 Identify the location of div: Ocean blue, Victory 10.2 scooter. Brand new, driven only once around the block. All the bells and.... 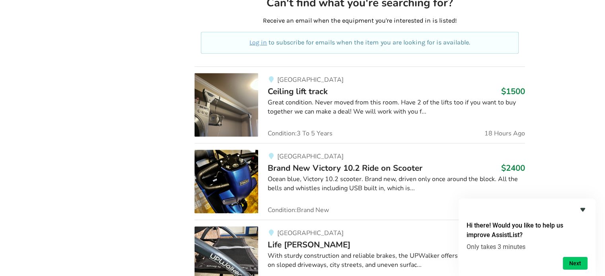
(396, 184).